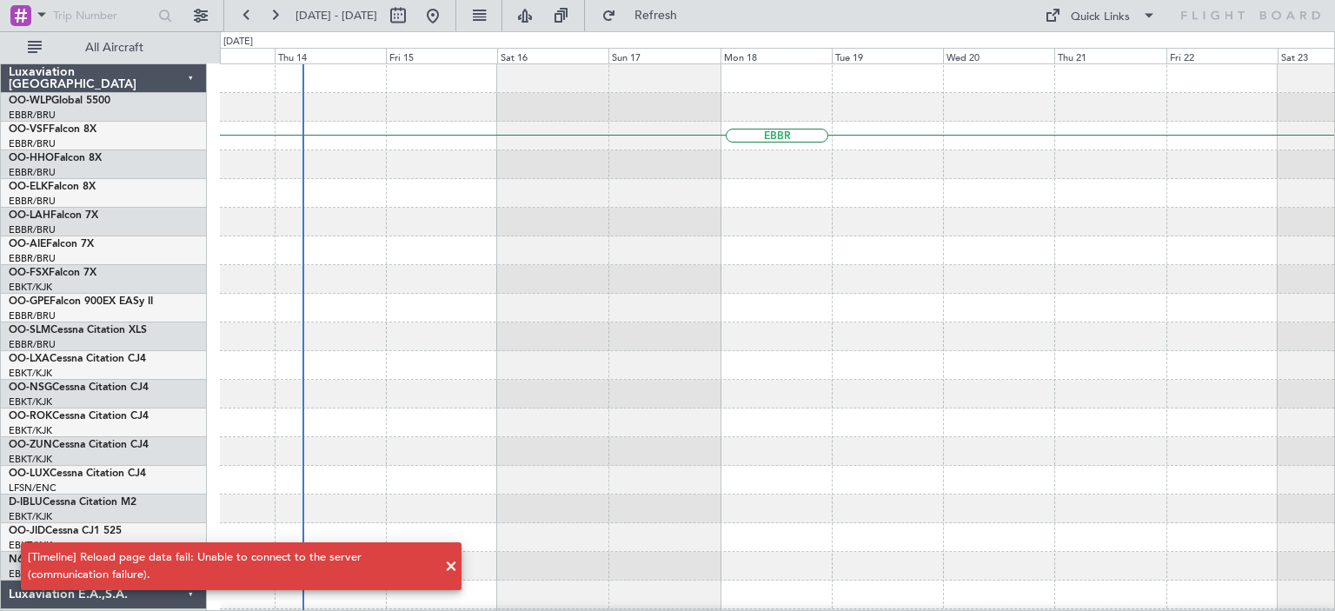 This screenshot has width=1335, height=611. I want to click on div: Sun 17, so click(664, 56).